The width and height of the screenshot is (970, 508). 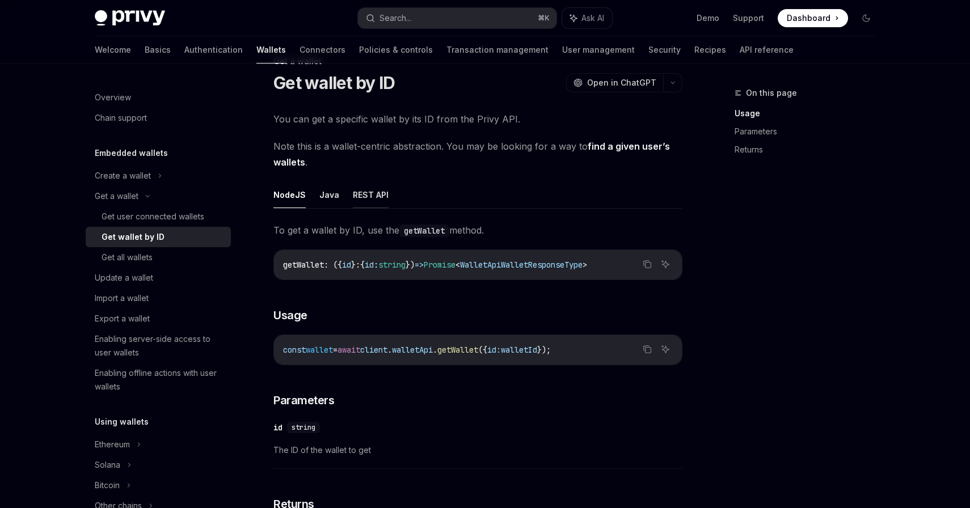 I want to click on a: Welcome, so click(x=113, y=50).